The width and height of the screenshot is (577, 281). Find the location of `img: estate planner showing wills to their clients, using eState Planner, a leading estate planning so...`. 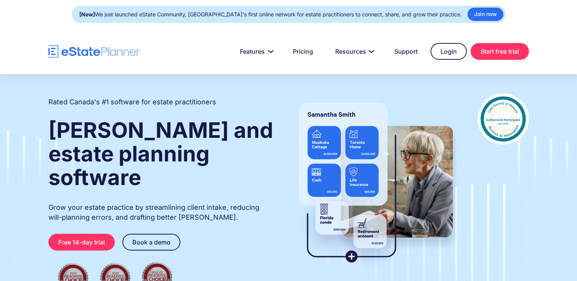

img: estate planner showing wills to their clients, using eState Planner, a leading estate planning so... is located at coordinates (376, 183).